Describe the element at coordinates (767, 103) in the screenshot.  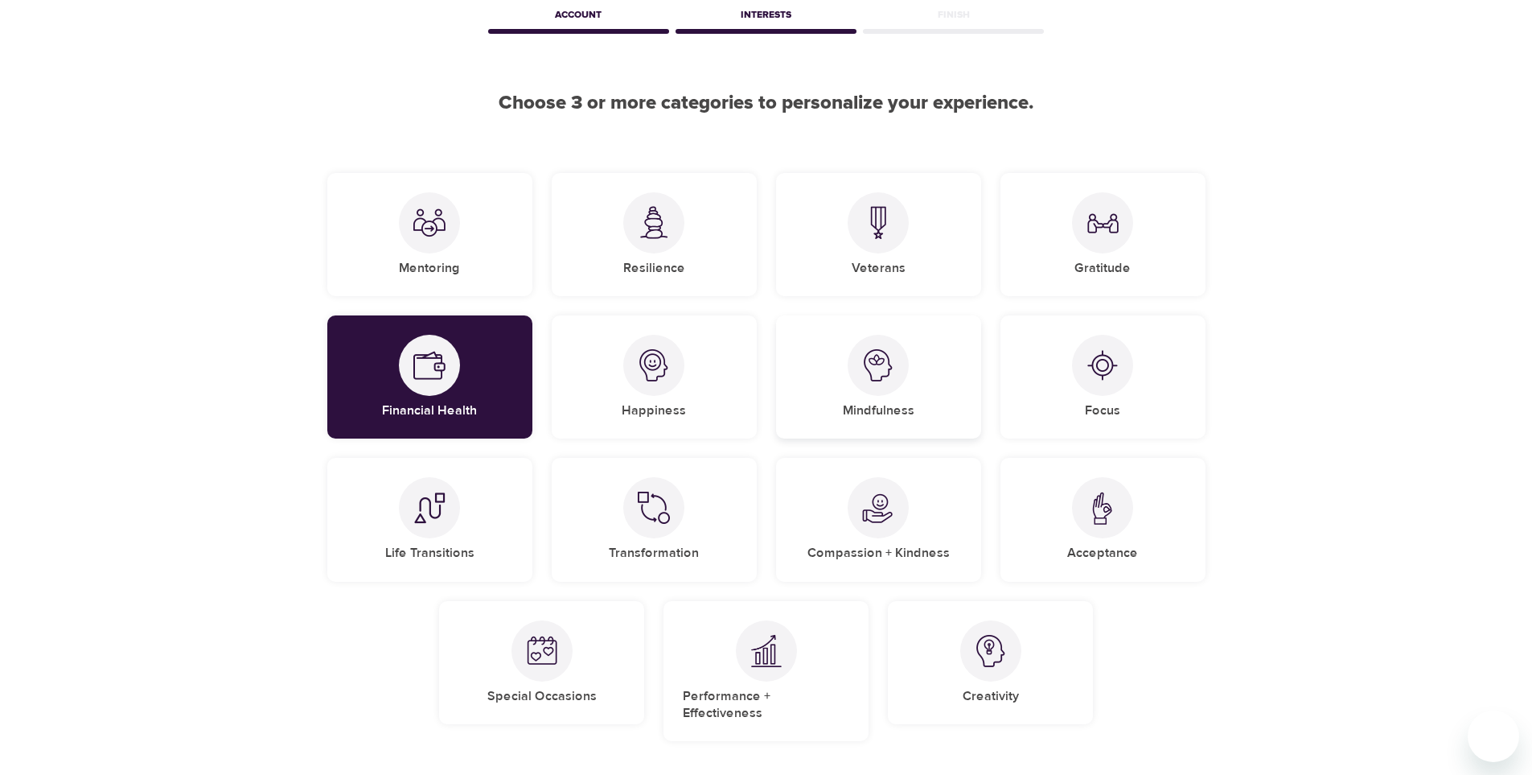
I see `h2: Choose 3 or more categories to personalize your experience.` at that location.